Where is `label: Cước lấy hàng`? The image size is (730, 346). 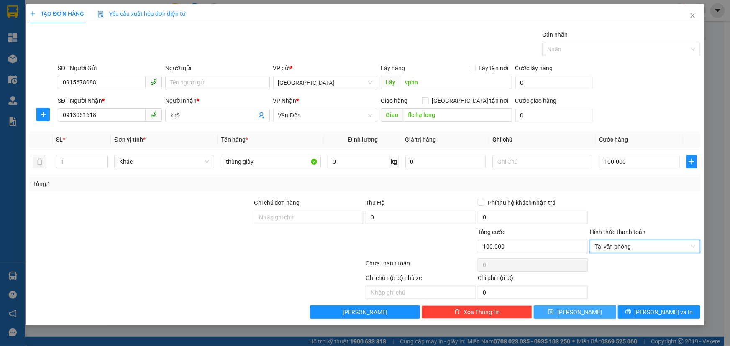 label: Cước lấy hàng is located at coordinates (534, 68).